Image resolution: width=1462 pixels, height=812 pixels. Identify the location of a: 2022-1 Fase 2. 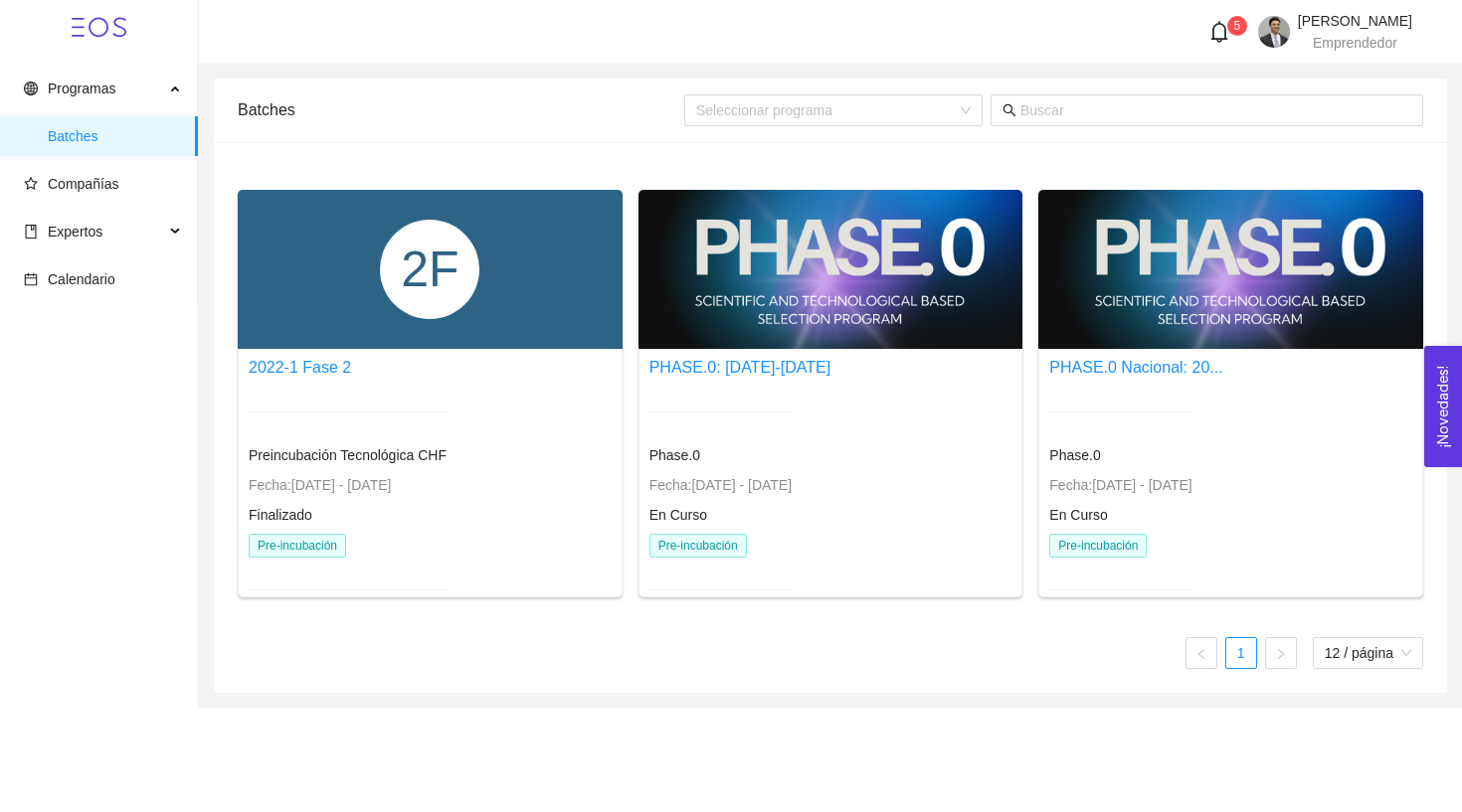
(299, 367).